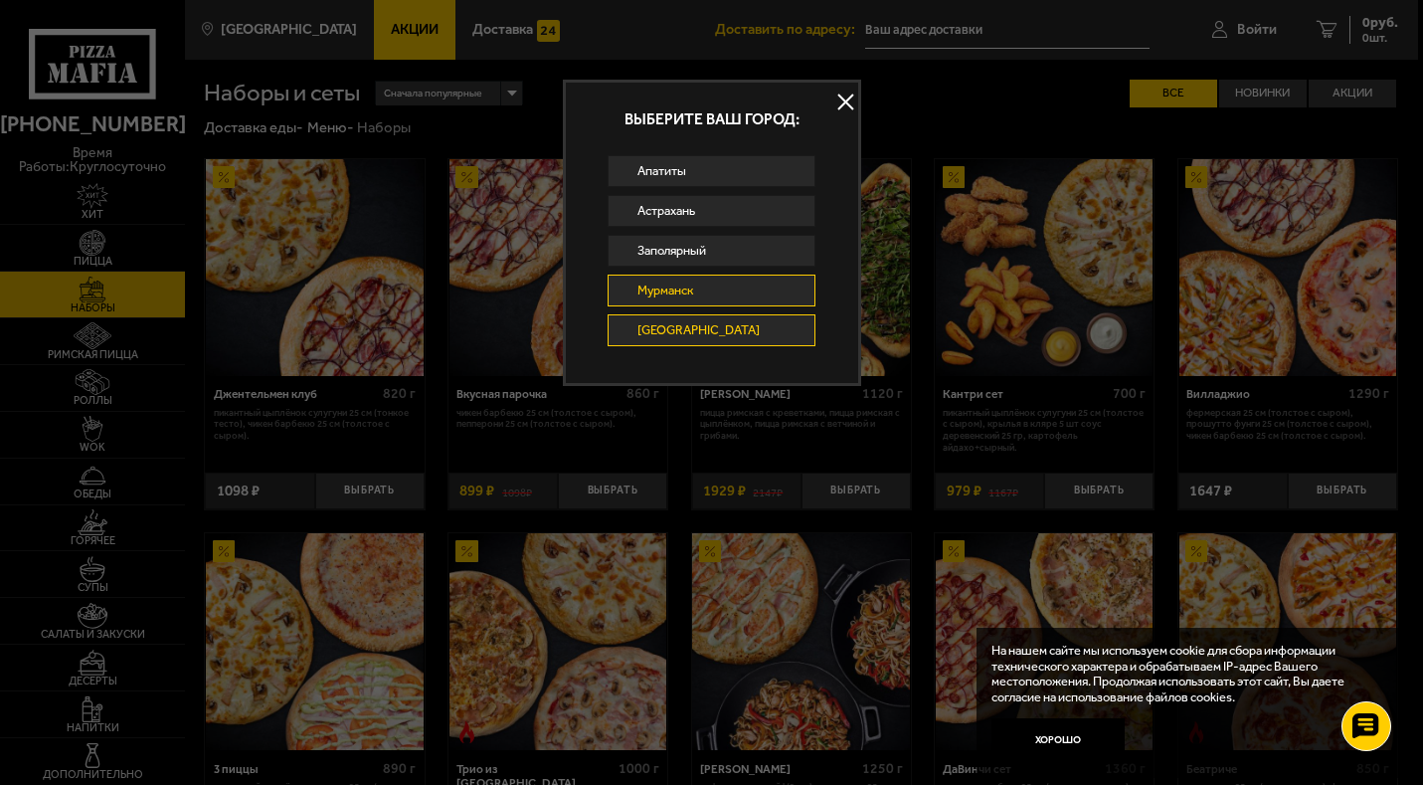 Image resolution: width=1423 pixels, height=785 pixels. Describe the element at coordinates (1058, 740) in the screenshot. I see `button: Хорошо` at that location.